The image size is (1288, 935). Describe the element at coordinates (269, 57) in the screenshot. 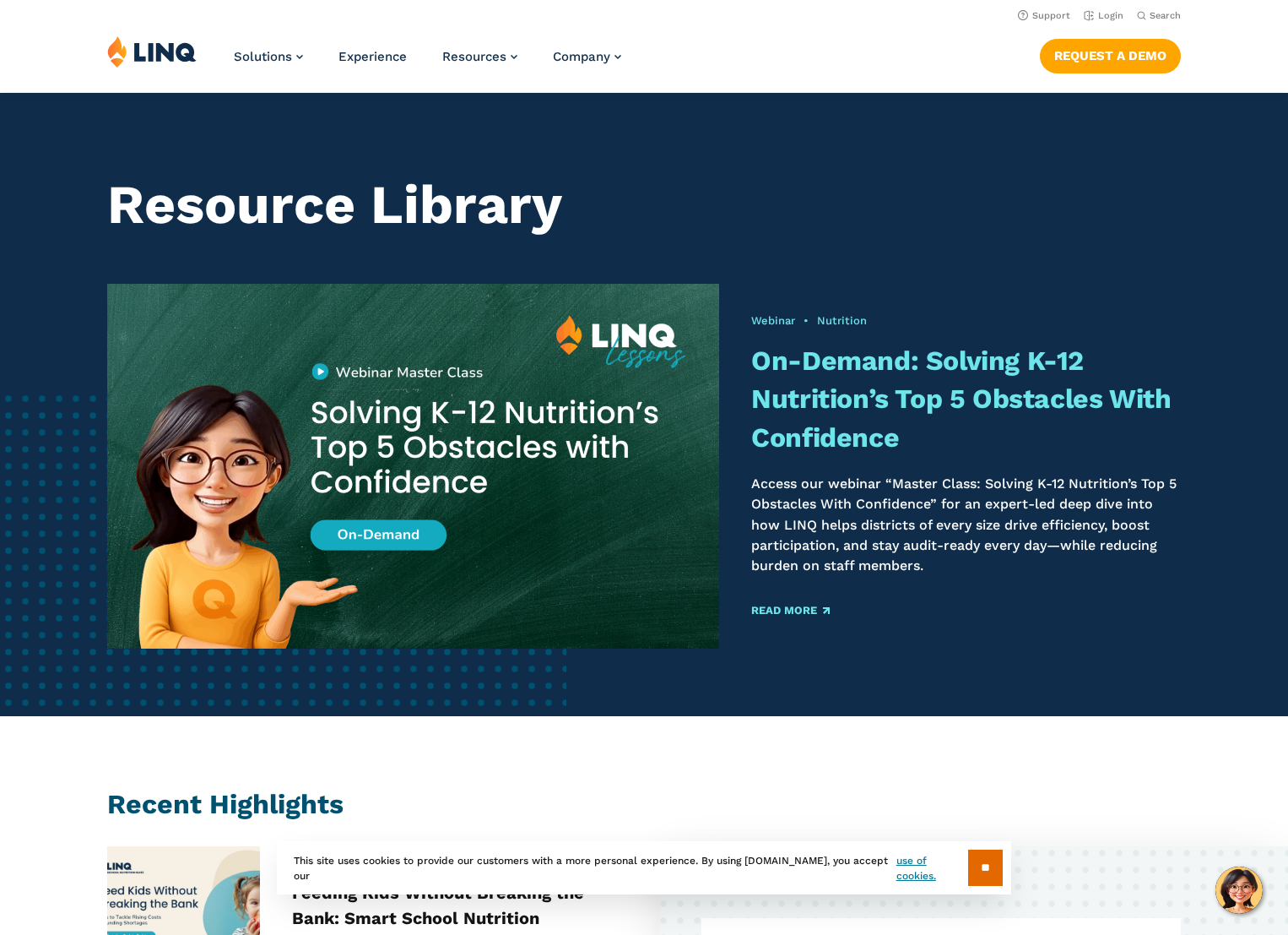

I see `a: Solutions` at that location.